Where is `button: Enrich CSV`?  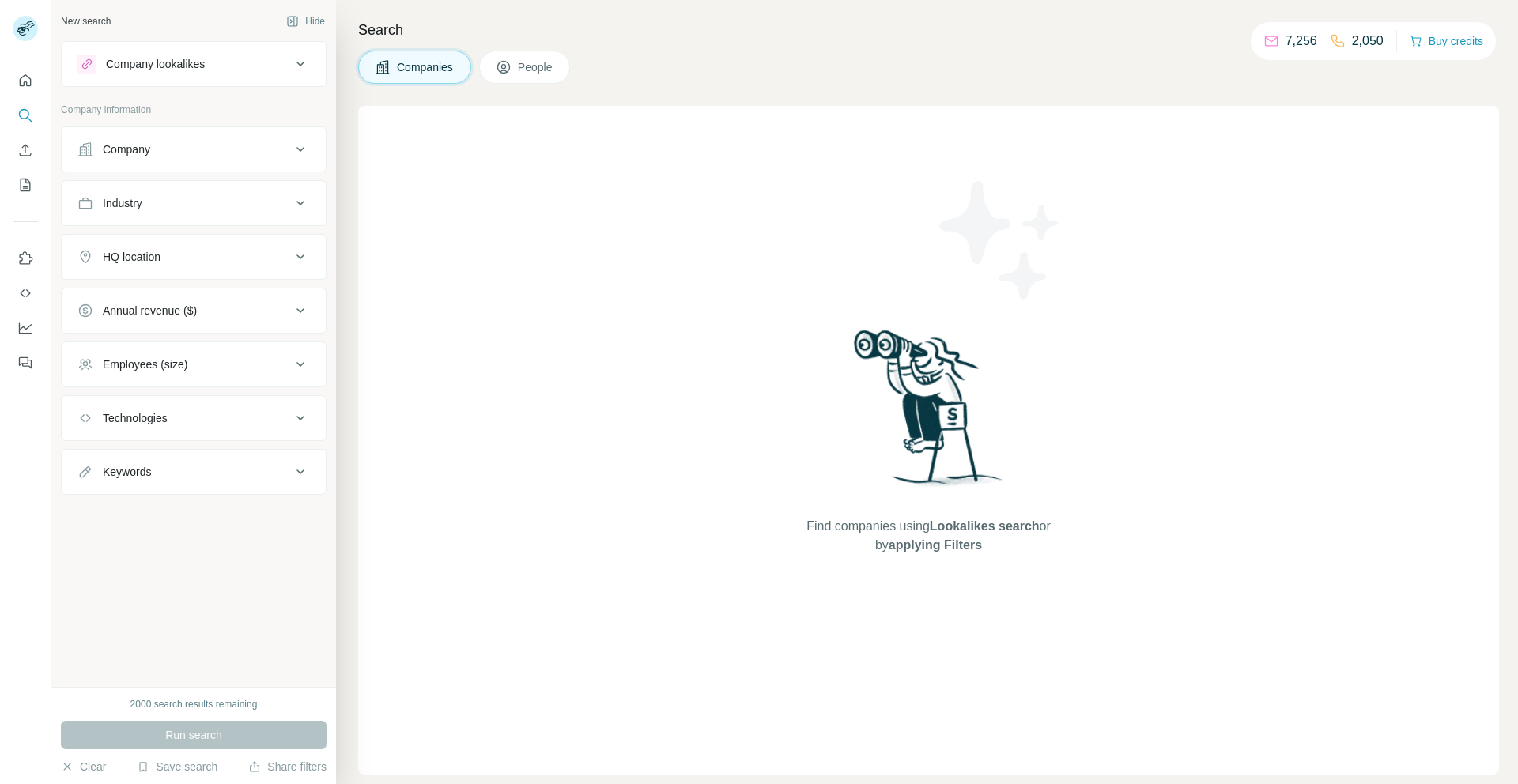
button: Enrich CSV is located at coordinates (25, 150).